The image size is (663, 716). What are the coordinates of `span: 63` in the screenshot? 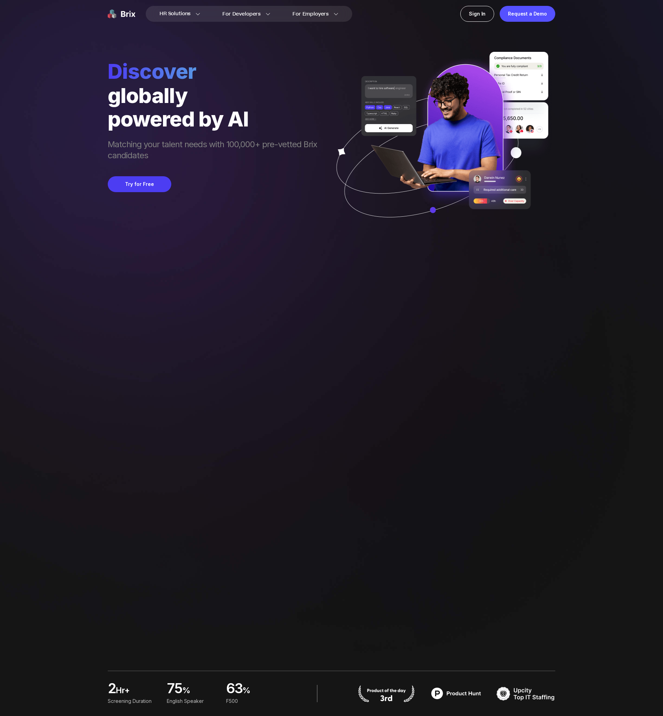 It's located at (235, 689).